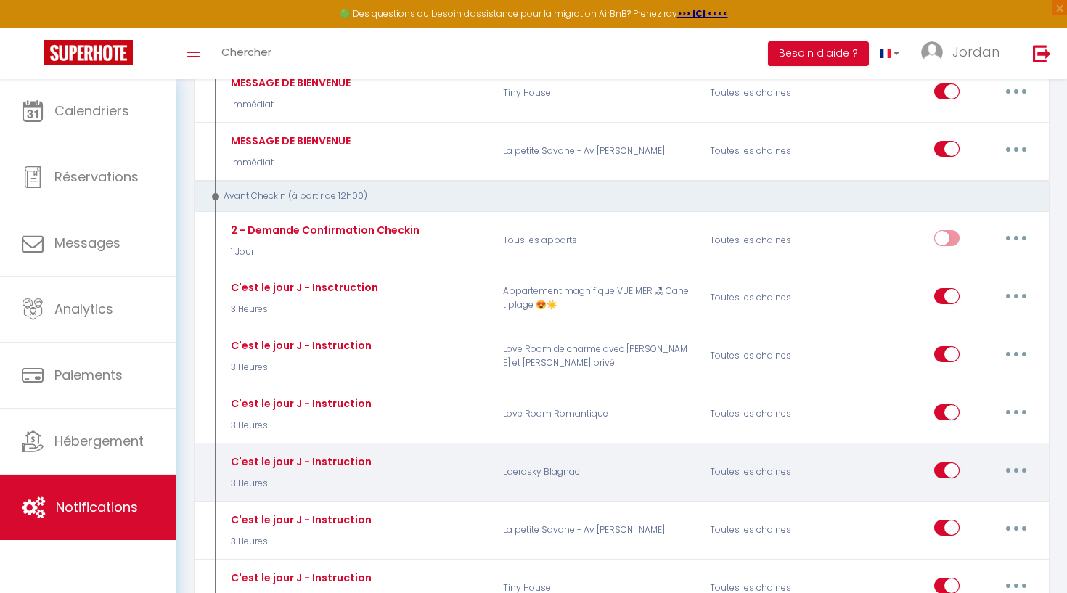 Image resolution: width=1067 pixels, height=593 pixels. I want to click on p: Tiny House, so click(597, 94).